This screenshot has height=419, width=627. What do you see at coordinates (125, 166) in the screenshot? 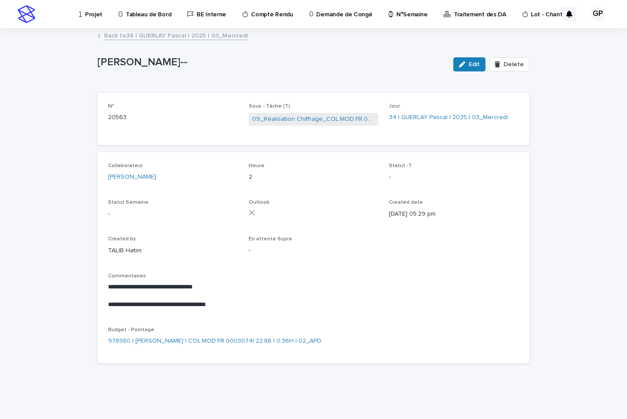
I see `span: Collaborateur` at bounding box center [125, 166].